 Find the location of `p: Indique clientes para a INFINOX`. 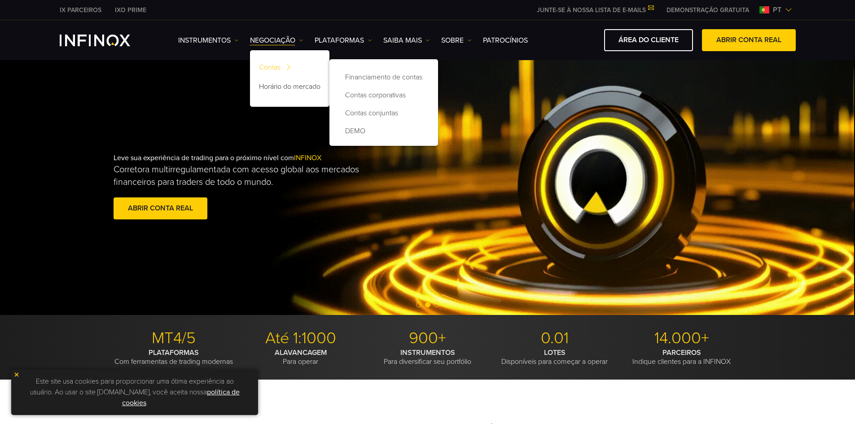

p: Indique clientes para a INFINOX is located at coordinates (681, 357).